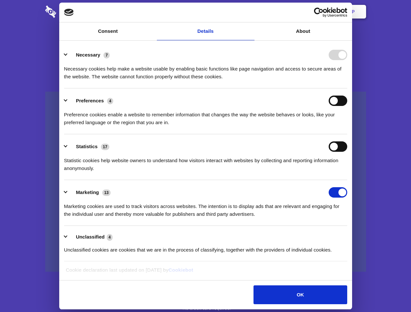  What do you see at coordinates (205, 12) in the screenshot?
I see `a: Pricing` at bounding box center [205, 12].